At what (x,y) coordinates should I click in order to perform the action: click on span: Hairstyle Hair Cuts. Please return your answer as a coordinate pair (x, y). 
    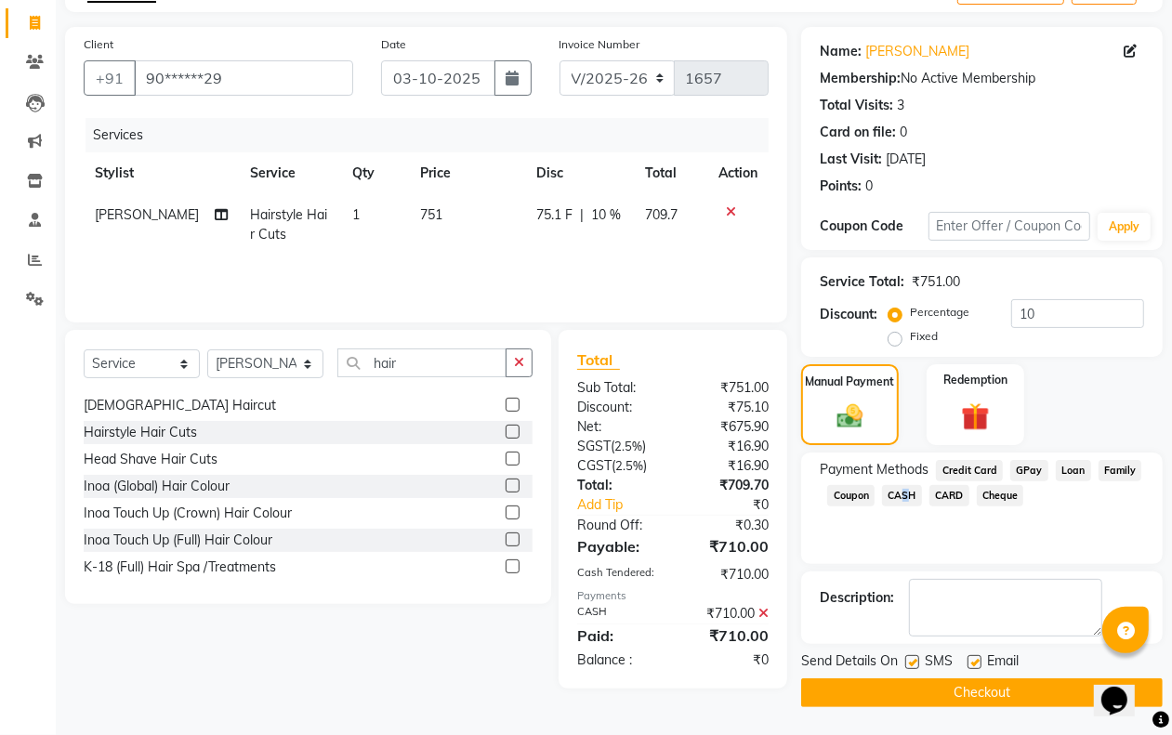
    Looking at the image, I should click on (288, 224).